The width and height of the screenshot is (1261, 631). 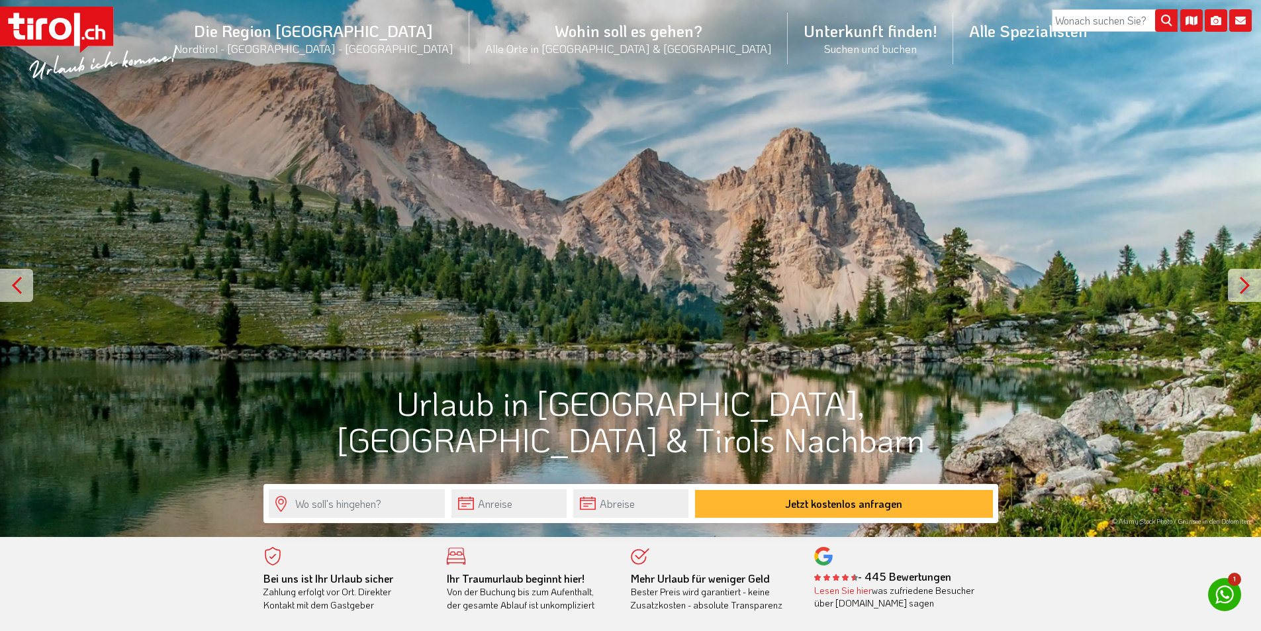 I want to click on div: Bester Preis wird garantiert - keine Zusatzkosten - absolute Transparenz, so click(x=713, y=592).